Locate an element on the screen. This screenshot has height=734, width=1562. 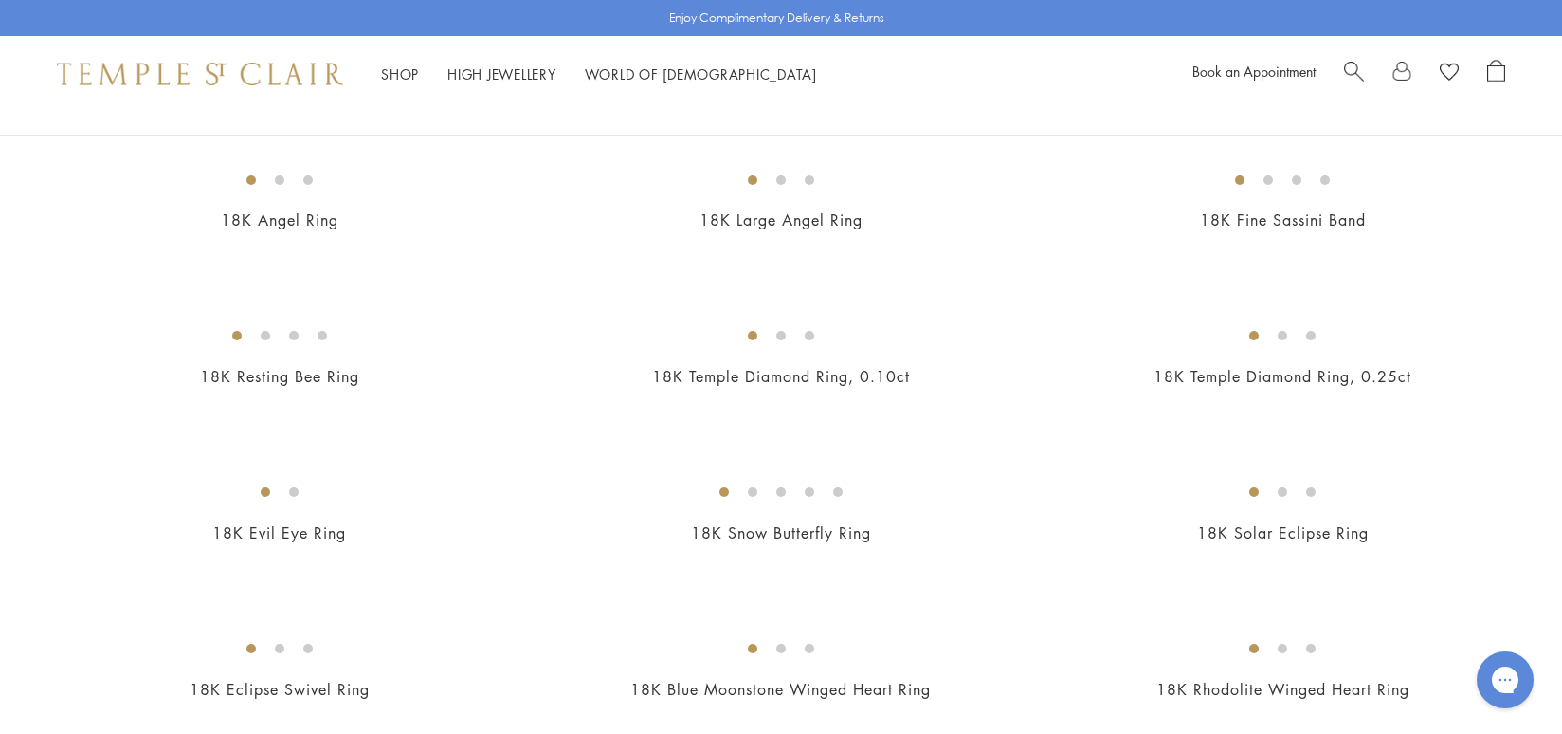
a: ShopShop is located at coordinates (400, 74).